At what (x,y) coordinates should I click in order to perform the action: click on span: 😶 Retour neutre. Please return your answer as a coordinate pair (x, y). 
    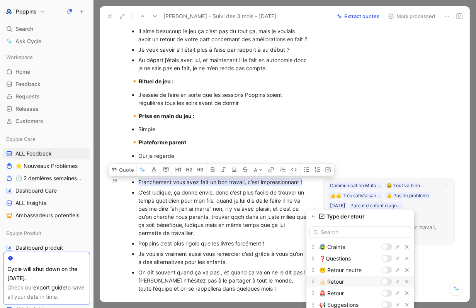
    Looking at the image, I should click on (340, 270).